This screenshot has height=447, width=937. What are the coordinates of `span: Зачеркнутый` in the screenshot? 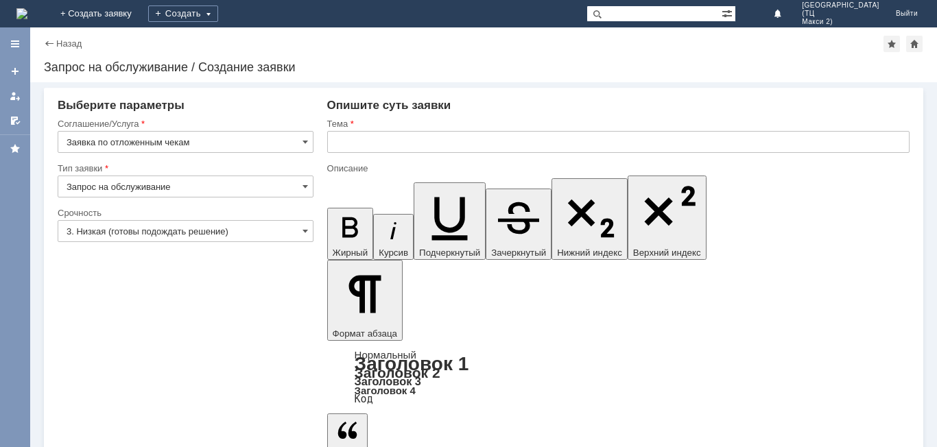 It's located at (519, 252).